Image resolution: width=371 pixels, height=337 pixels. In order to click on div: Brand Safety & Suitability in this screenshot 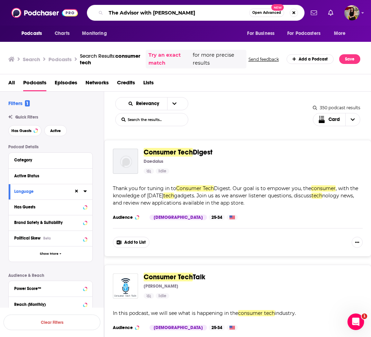, I will do `click(47, 223)`.